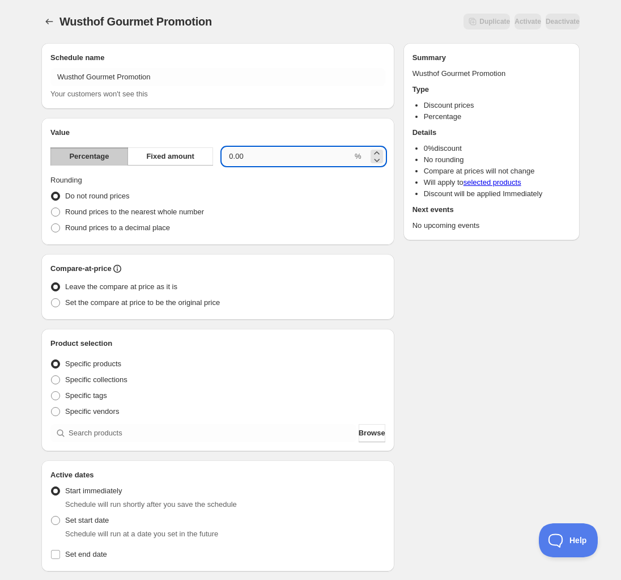 This screenshot has width=621, height=580. I want to click on h2: Product selection, so click(218, 344).